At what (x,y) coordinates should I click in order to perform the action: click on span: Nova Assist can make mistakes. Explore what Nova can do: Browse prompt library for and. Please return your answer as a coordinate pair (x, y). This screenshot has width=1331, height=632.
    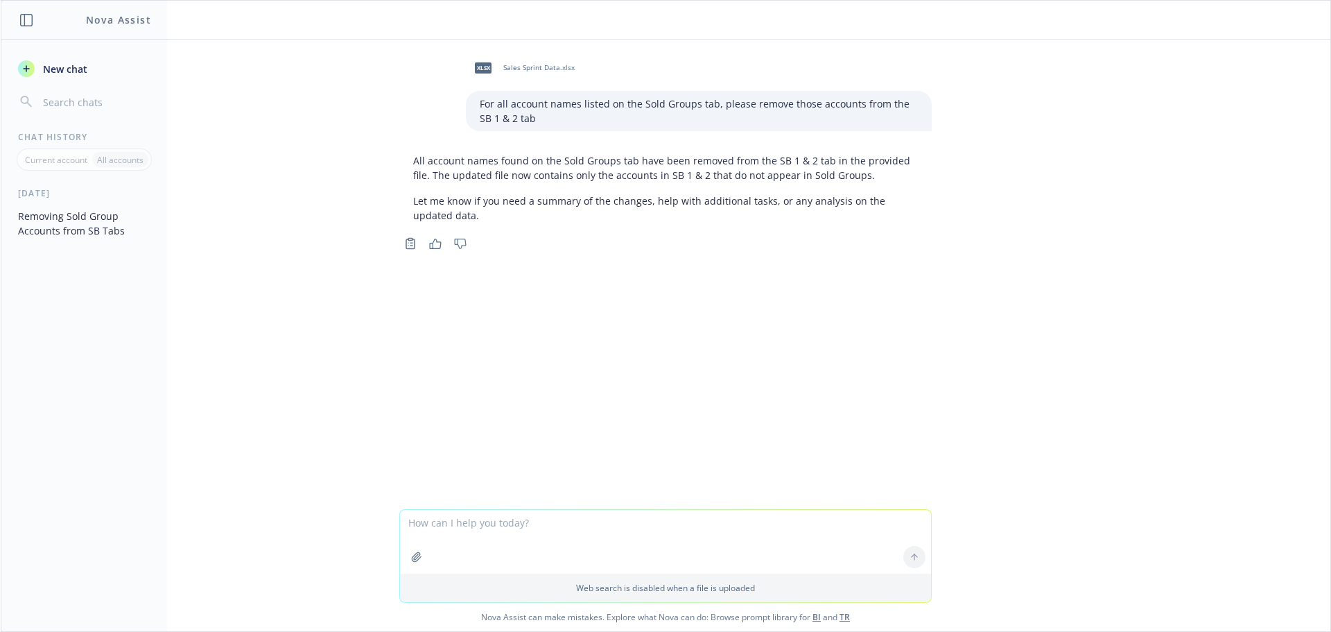
    Looking at the image, I should click on (666, 616).